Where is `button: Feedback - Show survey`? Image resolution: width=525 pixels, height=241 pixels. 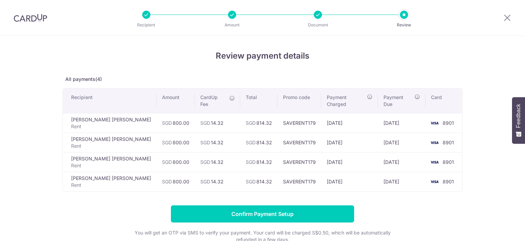
button: Feedback - Show survey is located at coordinates (519, 120).